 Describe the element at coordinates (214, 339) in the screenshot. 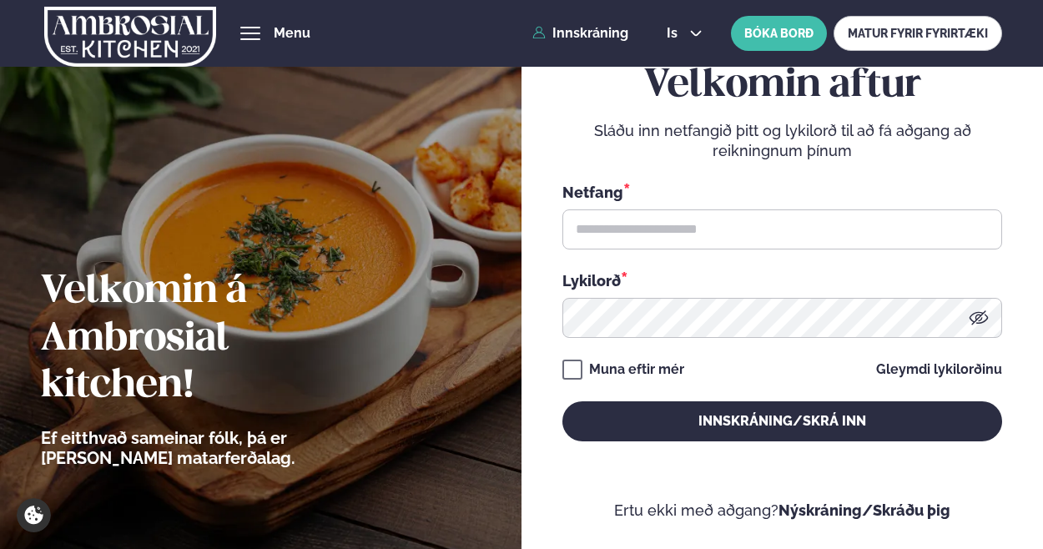

I see `h2: Velkomin á Ambrosial kitchen!` at that location.